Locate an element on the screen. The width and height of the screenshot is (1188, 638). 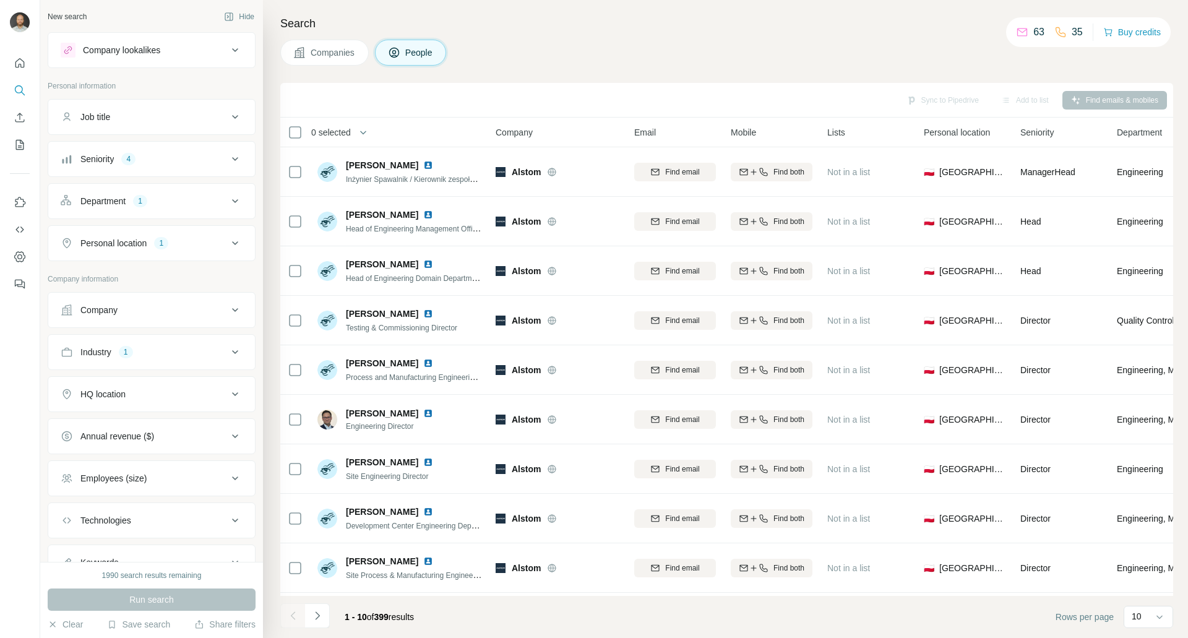
button: Feedback is located at coordinates (20, 284).